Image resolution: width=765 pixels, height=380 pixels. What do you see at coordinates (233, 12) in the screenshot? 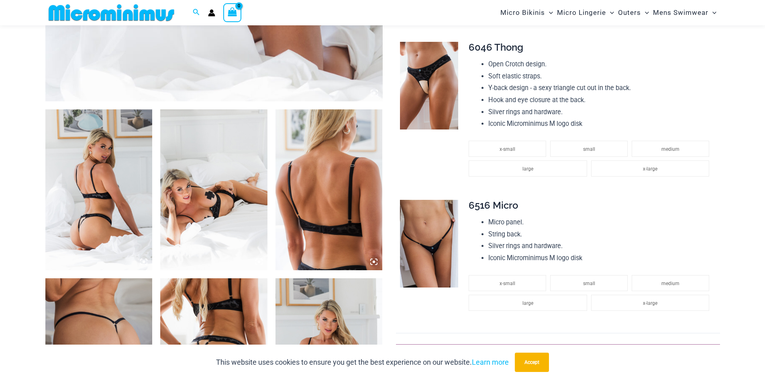
I see `a: View Shopping Cart, empty` at bounding box center [233, 12].